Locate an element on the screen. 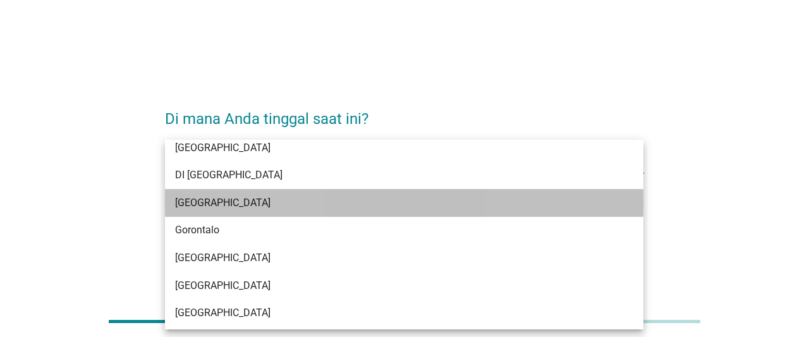 The height and width of the screenshot is (337, 809). h2: Di mana Anda tinggal saat ini? is located at coordinates (404, 113).